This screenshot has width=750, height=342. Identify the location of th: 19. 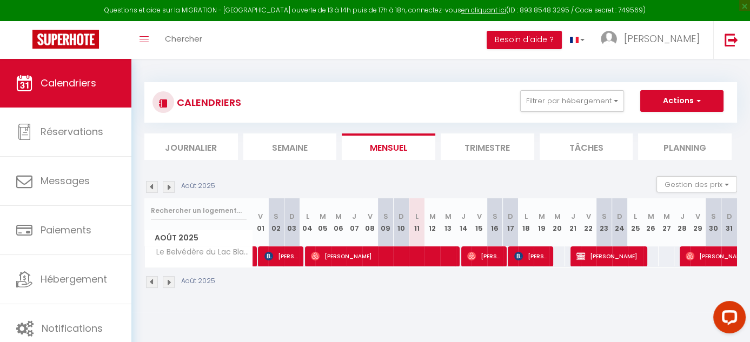
(541, 222).